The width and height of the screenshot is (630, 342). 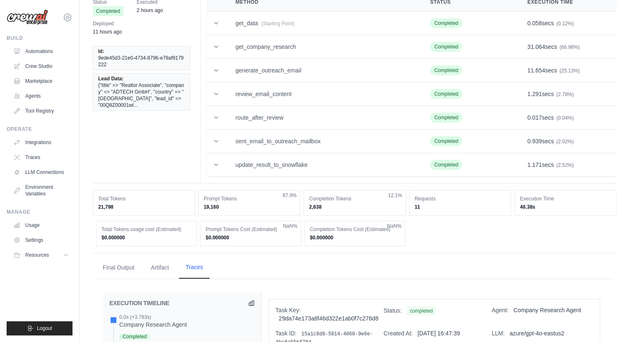 I want to click on button: Final Output, so click(x=118, y=268).